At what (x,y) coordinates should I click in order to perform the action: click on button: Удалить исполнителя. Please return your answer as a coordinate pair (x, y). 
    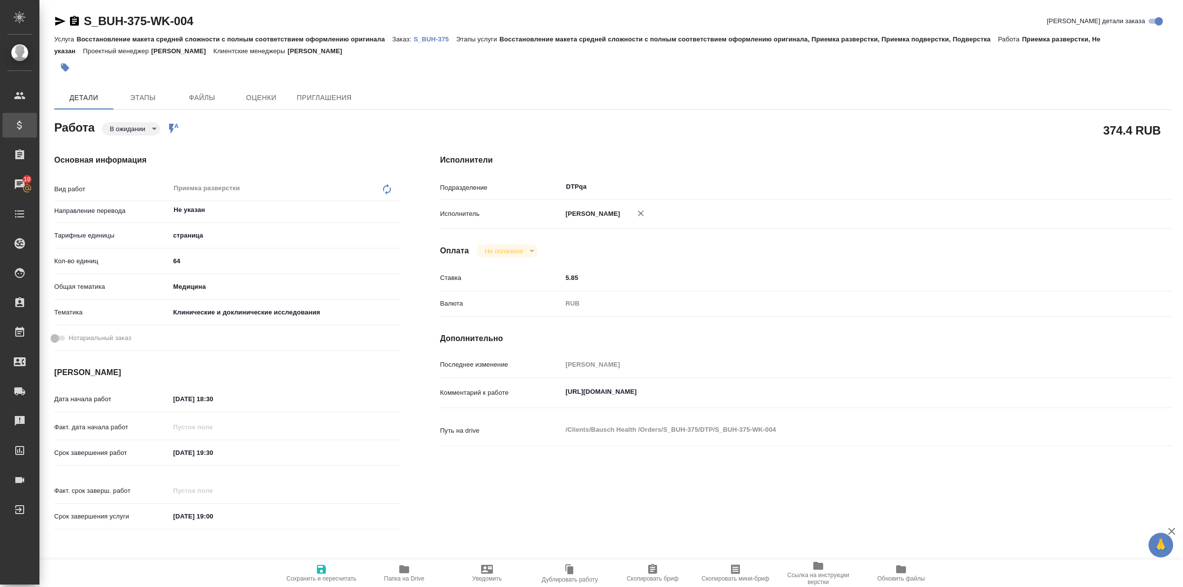
    Looking at the image, I should click on (641, 214).